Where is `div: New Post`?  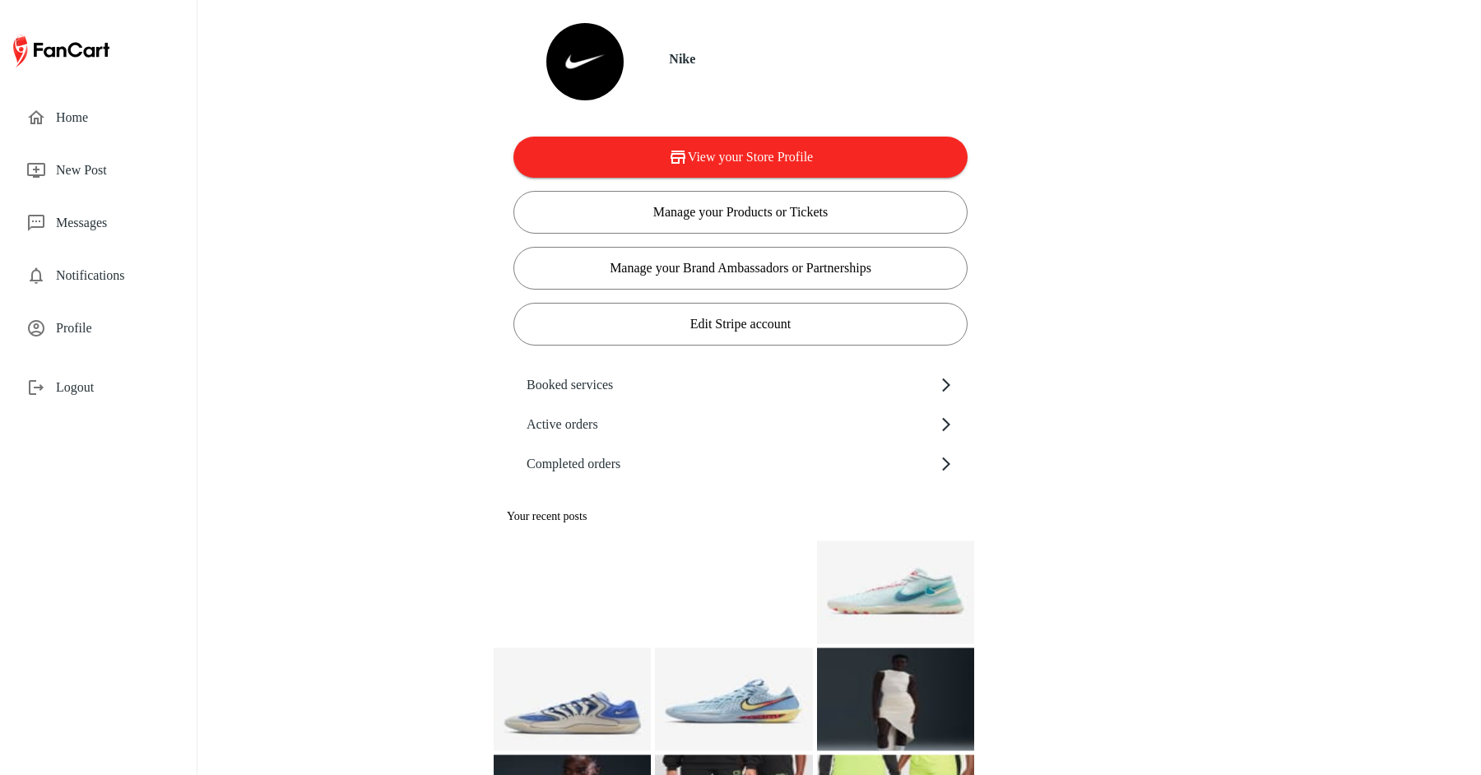 div: New Post is located at coordinates (98, 170).